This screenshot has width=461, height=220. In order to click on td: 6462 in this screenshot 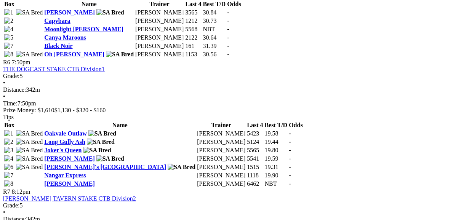, I will do `click(255, 184)`.